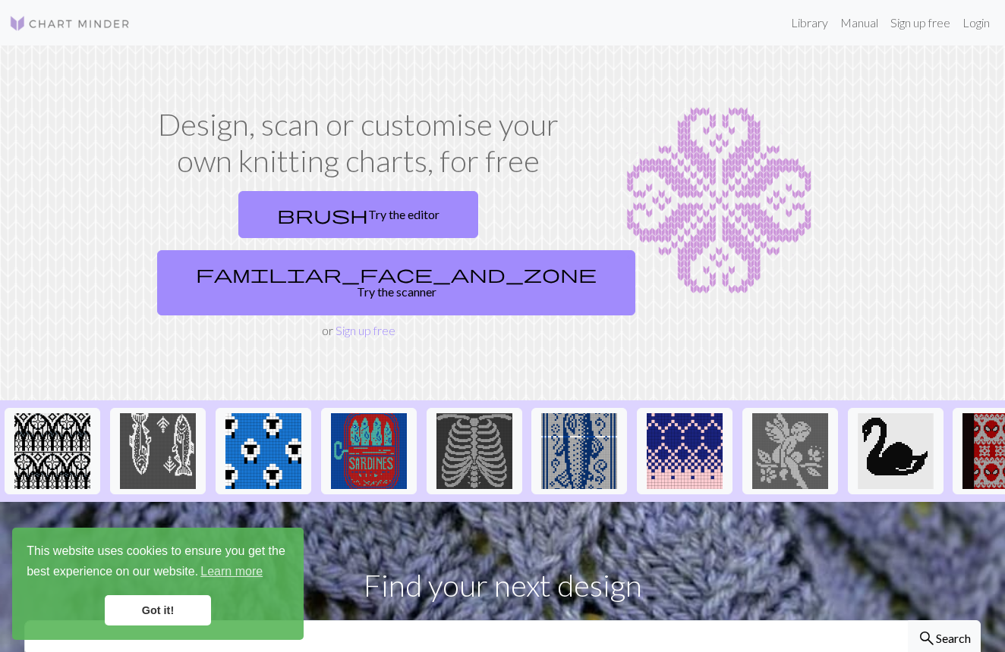  Describe the element at coordinates (263, 449) in the screenshot. I see `a: Sheep socks` at that location.